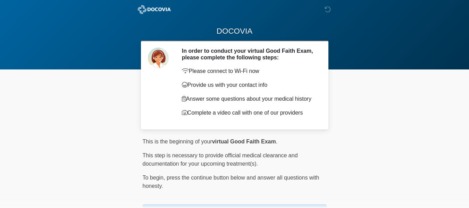 The image size is (469, 208). What do you see at coordinates (244, 141) in the screenshot?
I see `strong: virtual Good Faith Exam` at bounding box center [244, 141].